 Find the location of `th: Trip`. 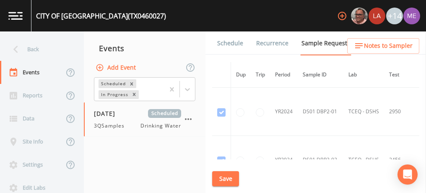

th: Trip is located at coordinates (260, 75).